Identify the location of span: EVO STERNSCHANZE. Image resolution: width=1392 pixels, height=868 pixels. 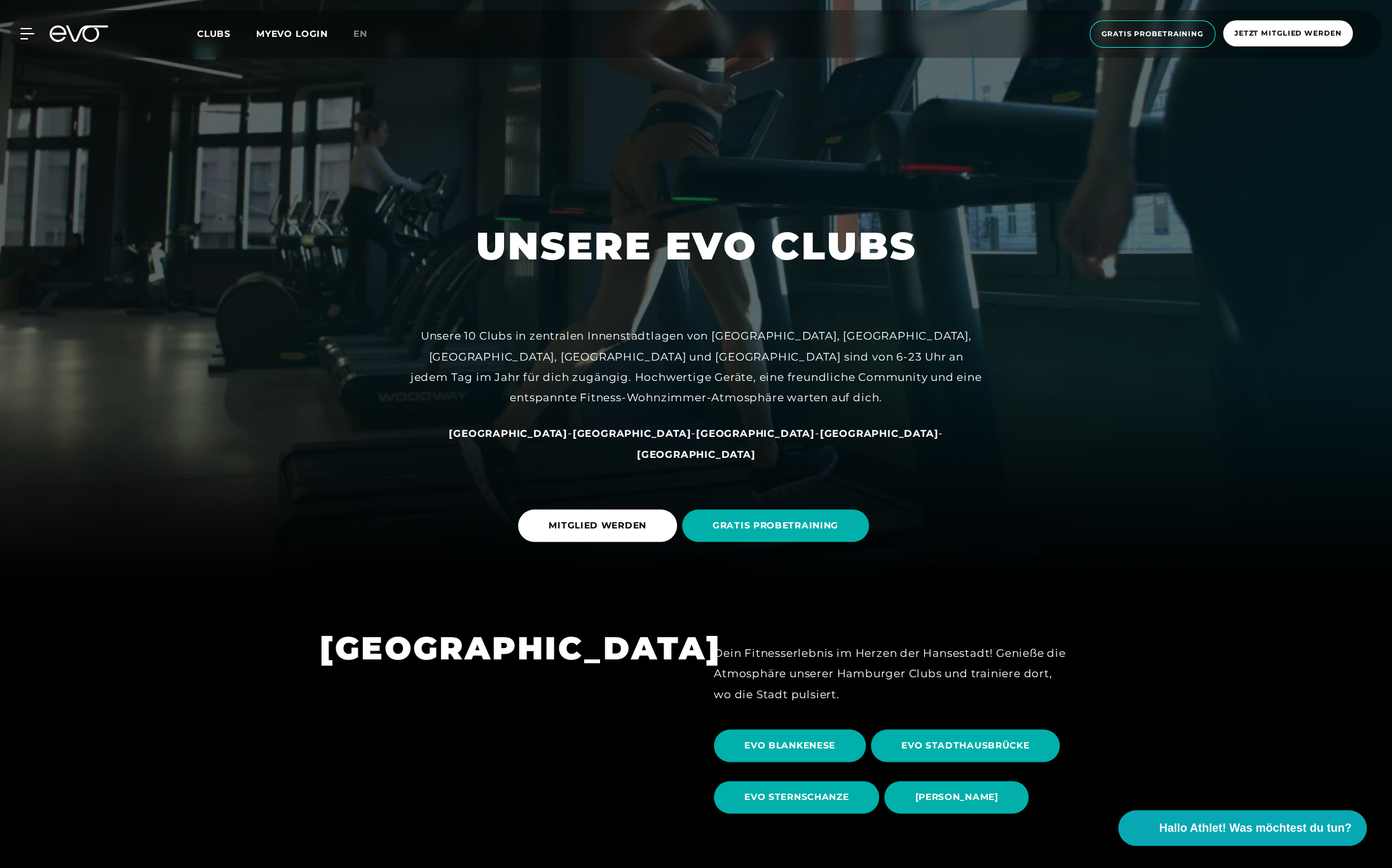
(796, 796).